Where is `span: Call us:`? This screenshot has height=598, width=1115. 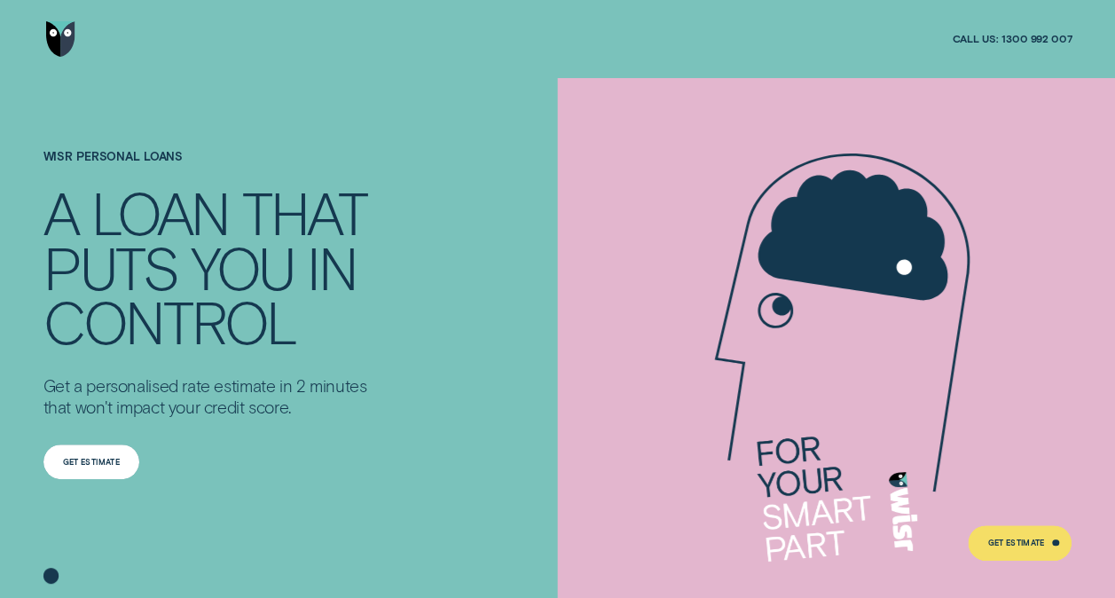 span: Call us: is located at coordinates (975, 38).